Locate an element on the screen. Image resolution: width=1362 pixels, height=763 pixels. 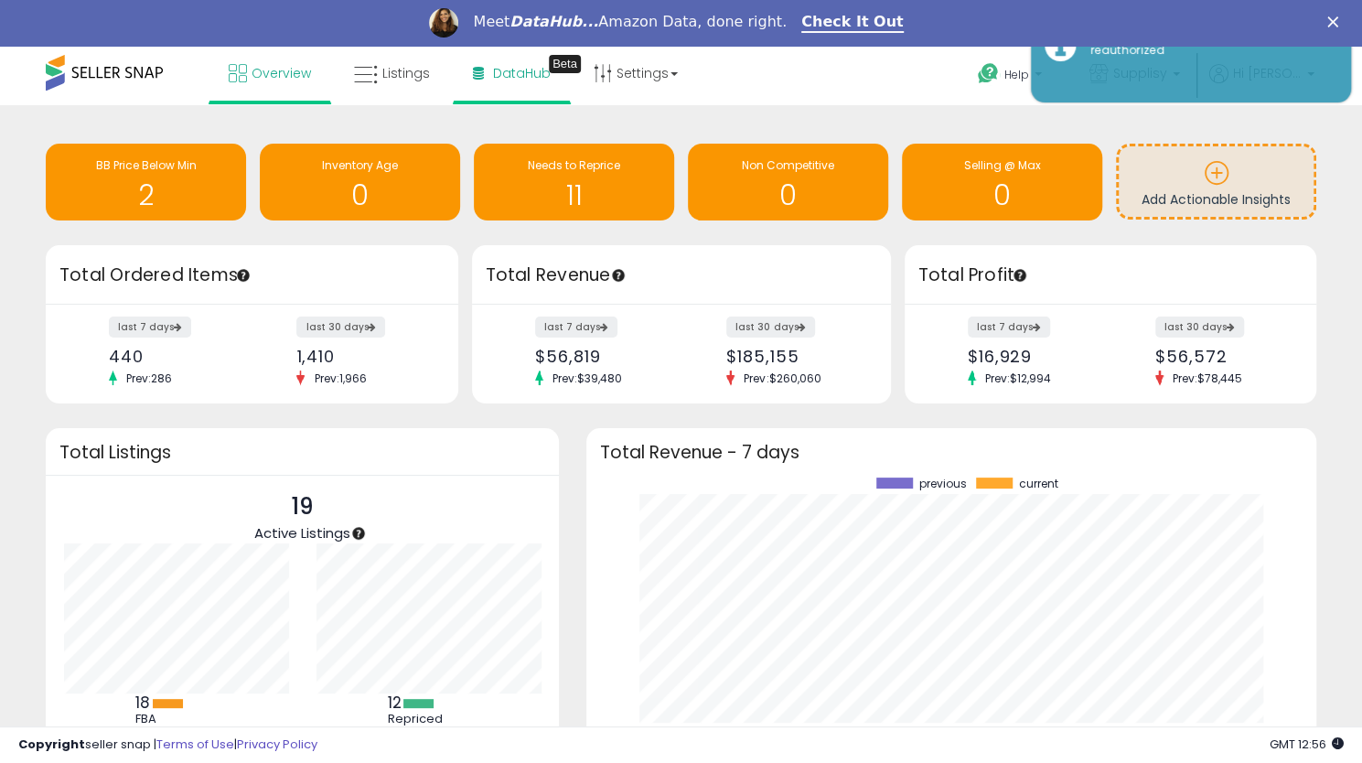
a: Settings is located at coordinates (636, 73).